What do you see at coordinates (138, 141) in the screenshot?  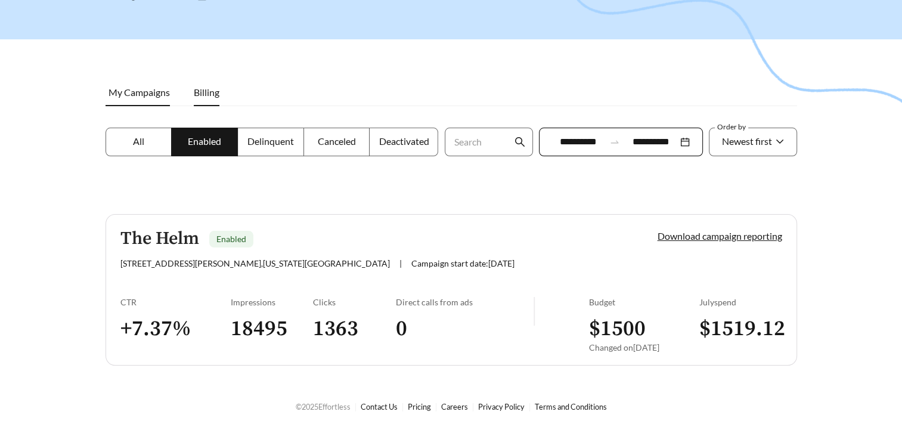 I see `span: All` at bounding box center [138, 141].